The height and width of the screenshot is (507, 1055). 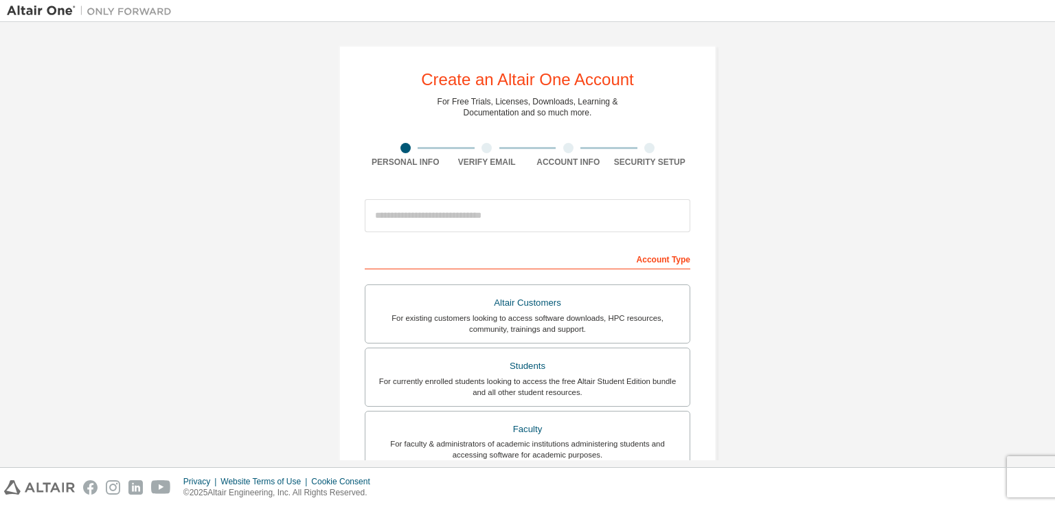 I want to click on img: Altair One, so click(x=93, y=11).